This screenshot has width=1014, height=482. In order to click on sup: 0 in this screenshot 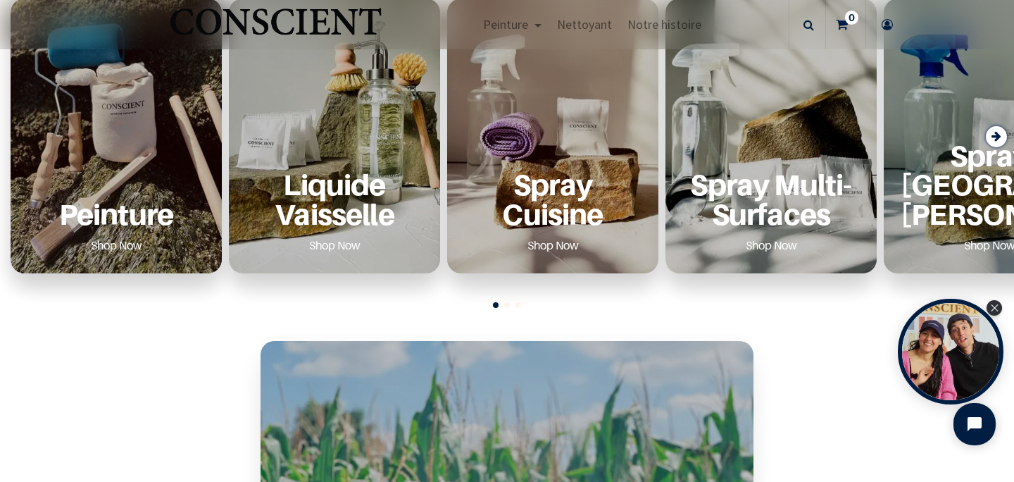, I will do `click(852, 18)`.